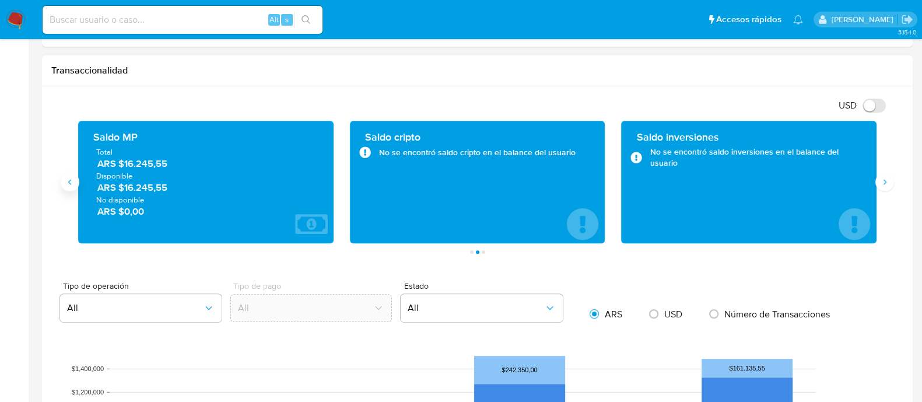  Describe the element at coordinates (183, 20) in the screenshot. I see `input: Buscar usuario o caso...` at that location.